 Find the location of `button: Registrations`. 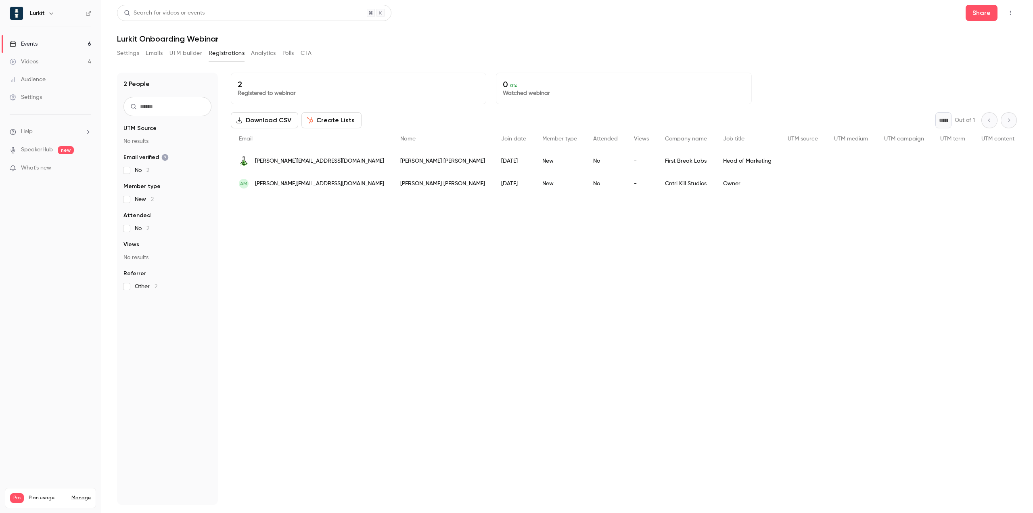

button: Registrations is located at coordinates (226, 53).